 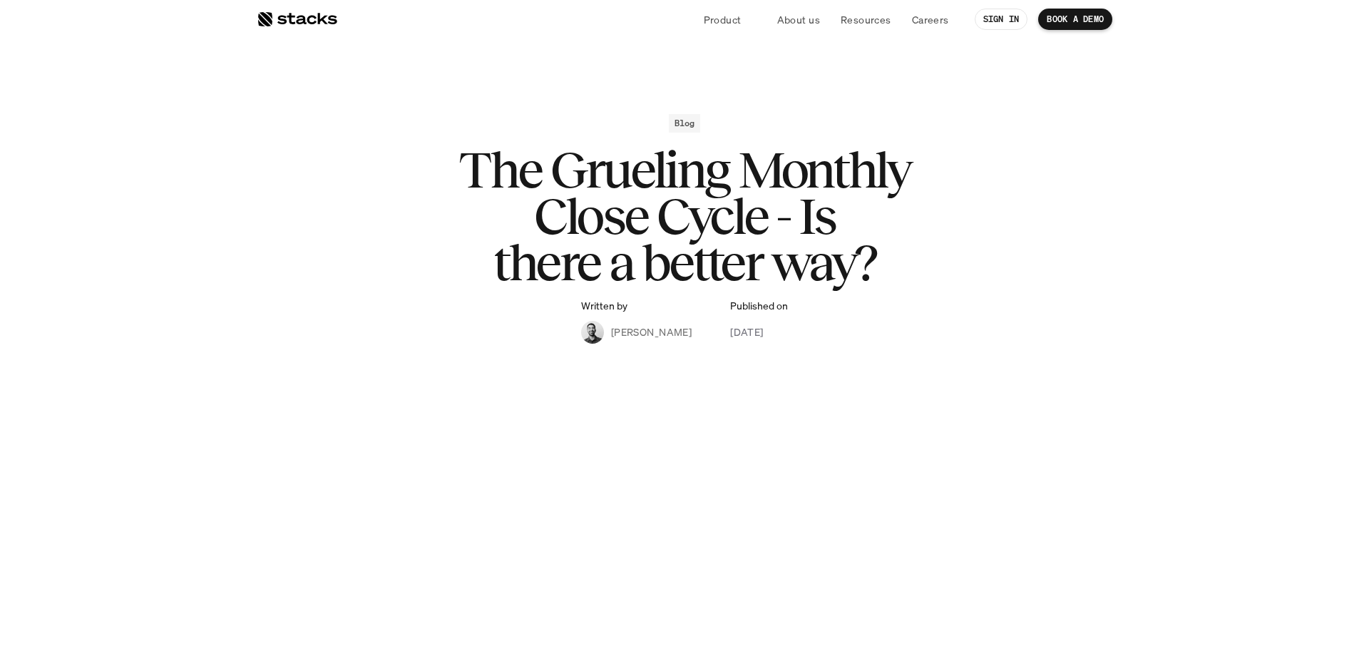 What do you see at coordinates (604, 306) in the screenshot?
I see `p: Written by` at bounding box center [604, 306].